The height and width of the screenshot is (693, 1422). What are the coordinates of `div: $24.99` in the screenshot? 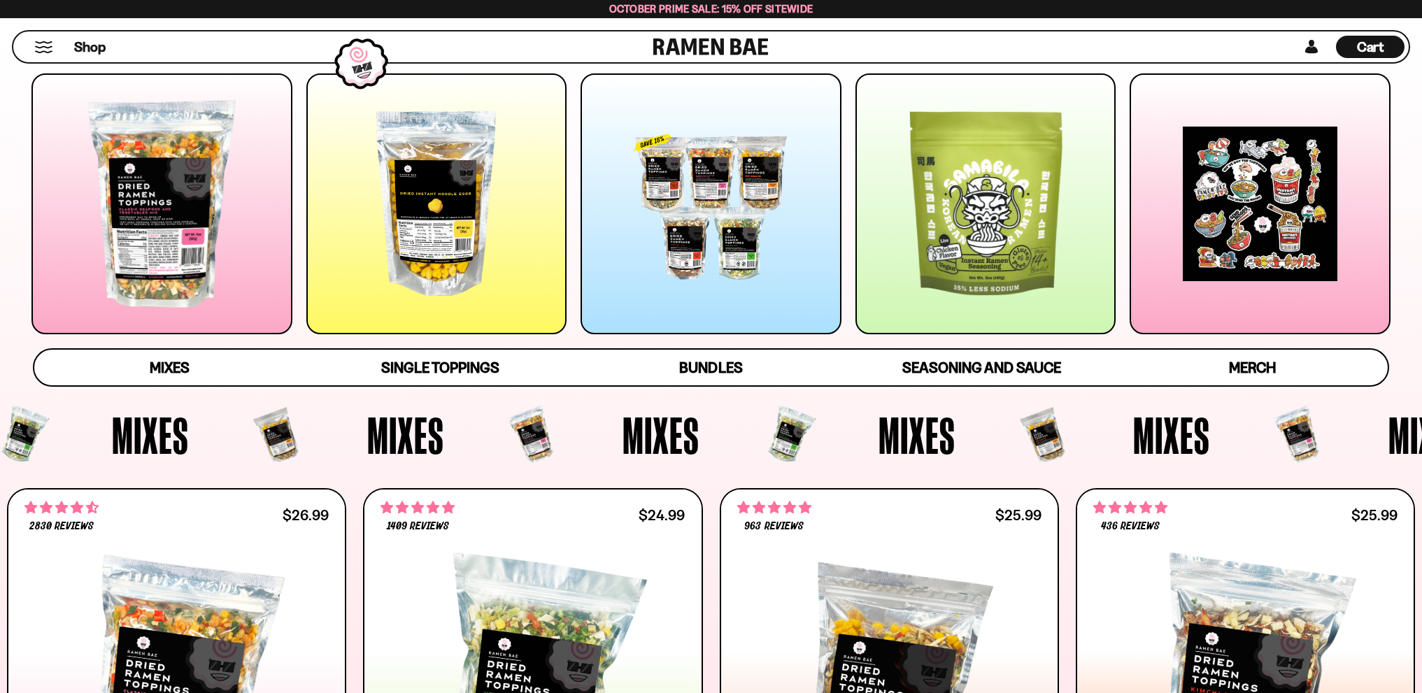 It's located at (662, 515).